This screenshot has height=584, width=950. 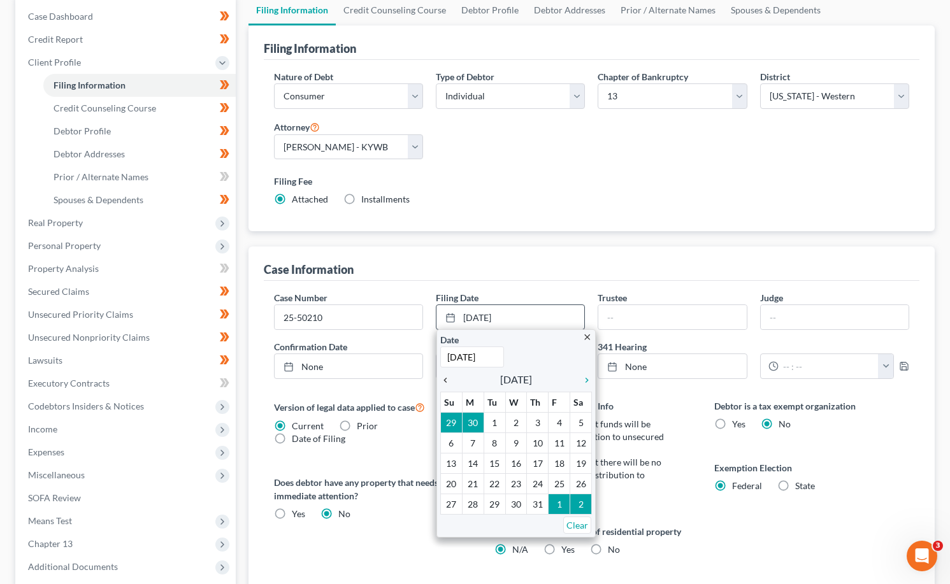 What do you see at coordinates (69, 383) in the screenshot?
I see `span: Executory Contracts` at bounding box center [69, 383].